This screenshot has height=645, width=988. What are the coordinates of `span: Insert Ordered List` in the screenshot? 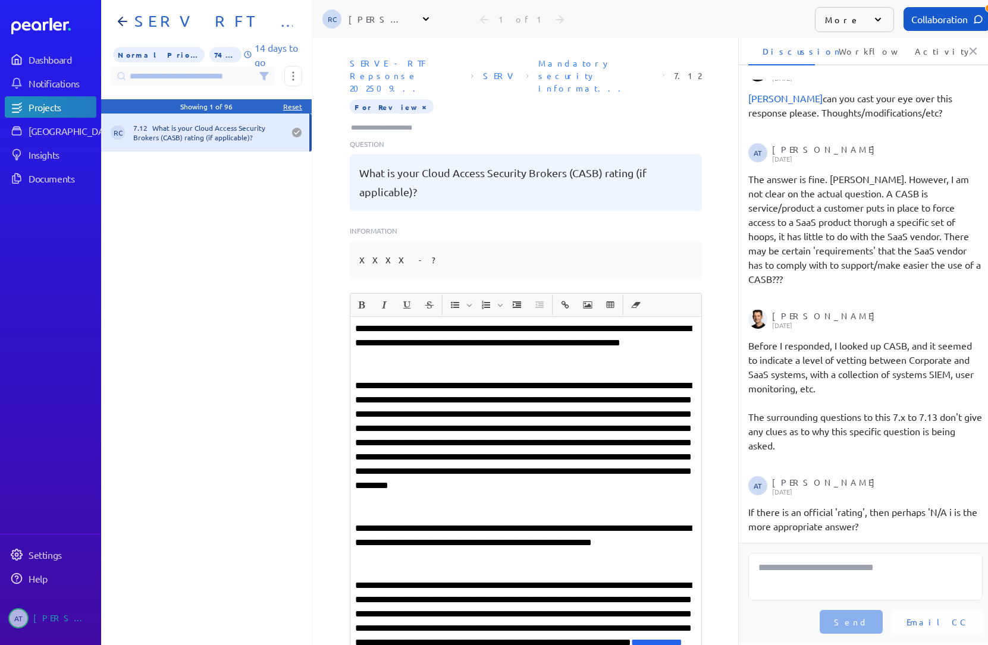 It's located at (490, 305).